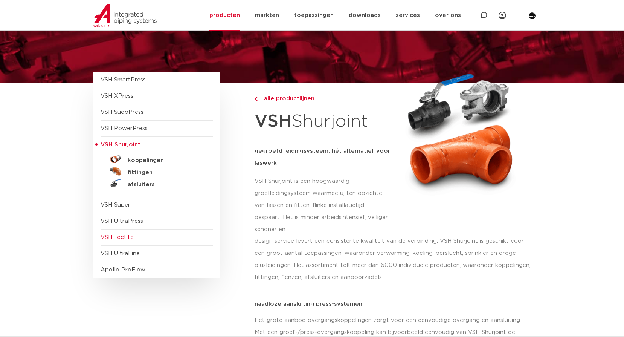  Describe the element at coordinates (122, 221) in the screenshot. I see `a: VSH UltraPress` at that location.